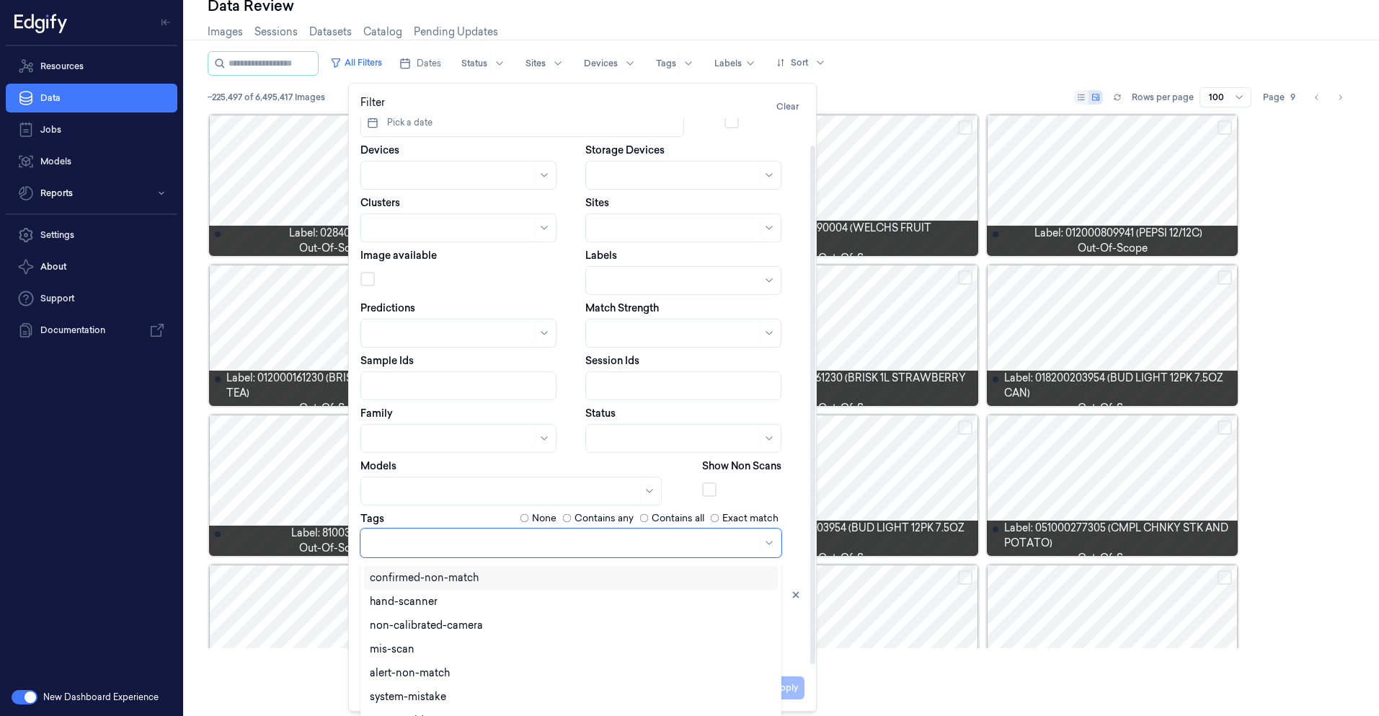  I want to click on span: Pick a date, so click(408, 123).